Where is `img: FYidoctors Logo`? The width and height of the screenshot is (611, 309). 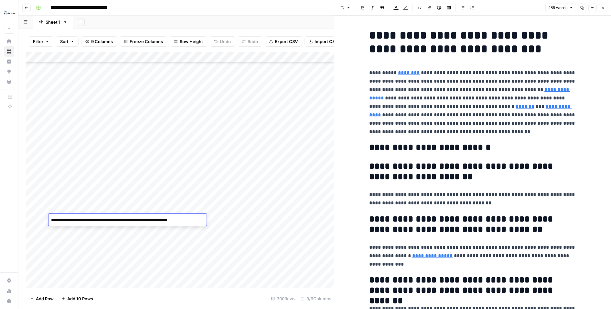
img: FYidoctors Logo is located at coordinates (10, 13).